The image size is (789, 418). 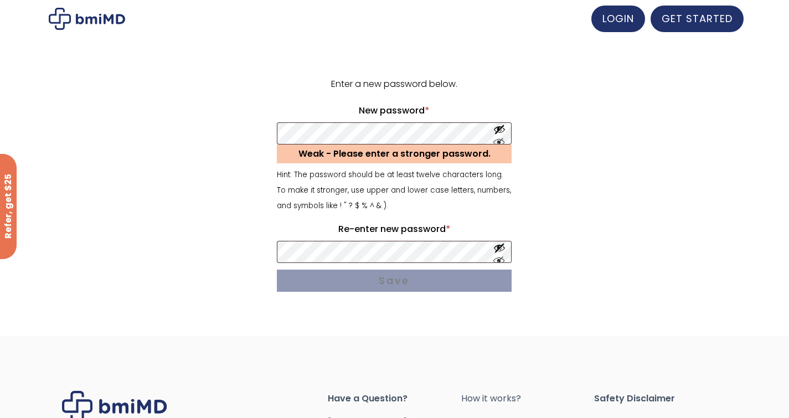 What do you see at coordinates (87, 19) in the screenshot?
I see `div: My account` at bounding box center [87, 19].